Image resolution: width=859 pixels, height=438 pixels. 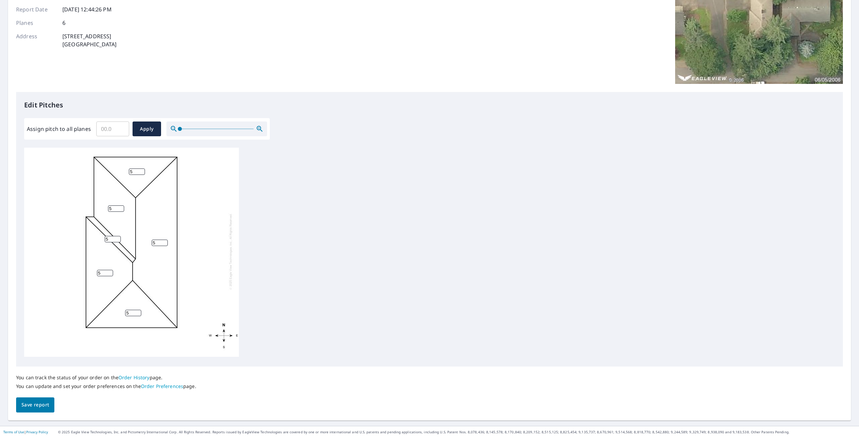 I want to click on a: Privacy Policy, so click(x=37, y=432).